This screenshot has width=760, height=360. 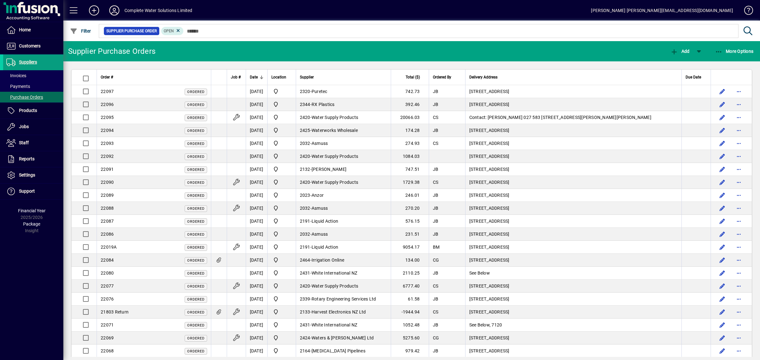 What do you see at coordinates (410, 299) in the screenshot?
I see `td: 61.58` at bounding box center [410, 299].